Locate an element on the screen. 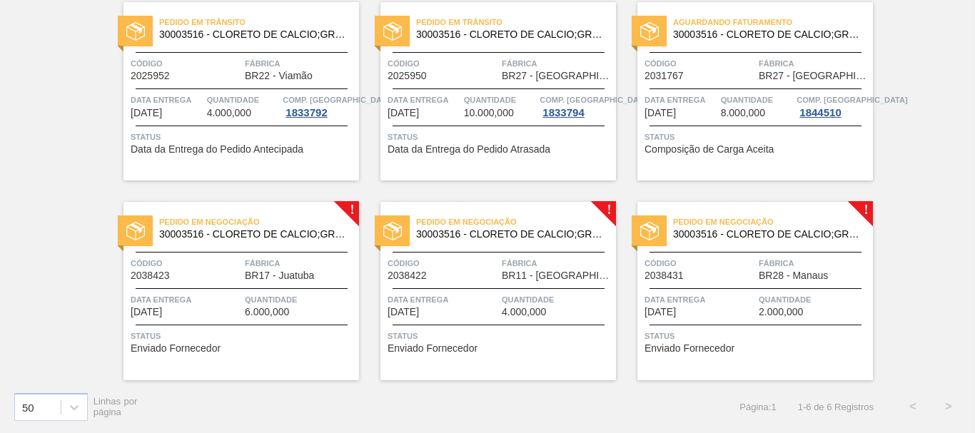  span: 2025952 is located at coordinates (150, 76).